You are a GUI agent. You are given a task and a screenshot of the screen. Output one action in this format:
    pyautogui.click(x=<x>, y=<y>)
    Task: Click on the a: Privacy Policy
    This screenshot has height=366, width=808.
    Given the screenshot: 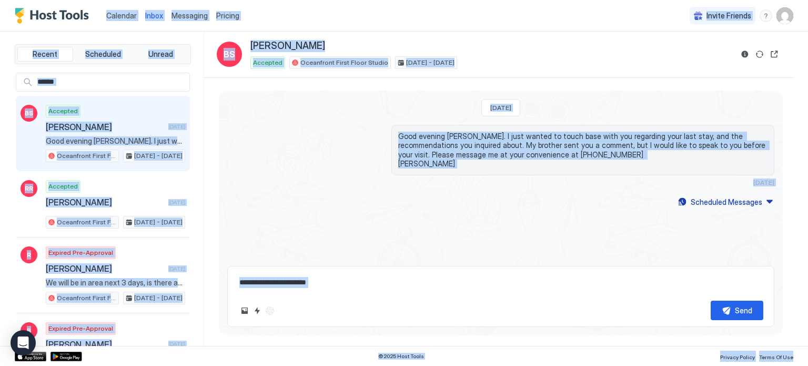 What is the action you would take?
    pyautogui.click(x=738, y=356)
    